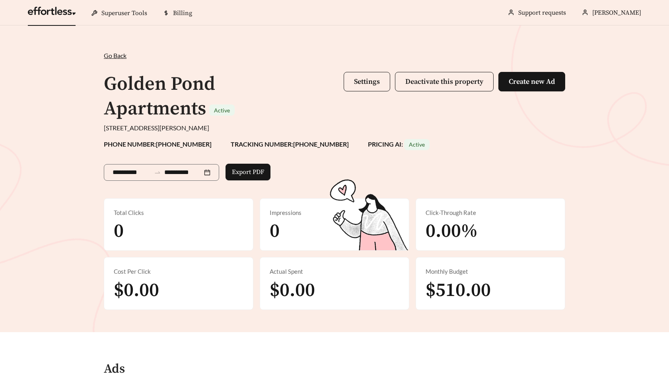  Describe the element at coordinates (399, 144) in the screenshot. I see `strong: PRICING AI:` at that location.